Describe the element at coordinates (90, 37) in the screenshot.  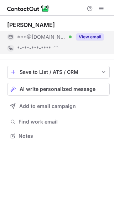
I see `button: Reveal Button` at that location.